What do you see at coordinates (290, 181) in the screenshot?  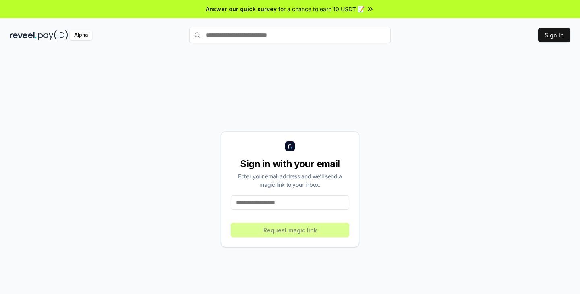 I see `div: Enter your email address and we’ll send a magic link to your inbox.` at bounding box center [290, 181].